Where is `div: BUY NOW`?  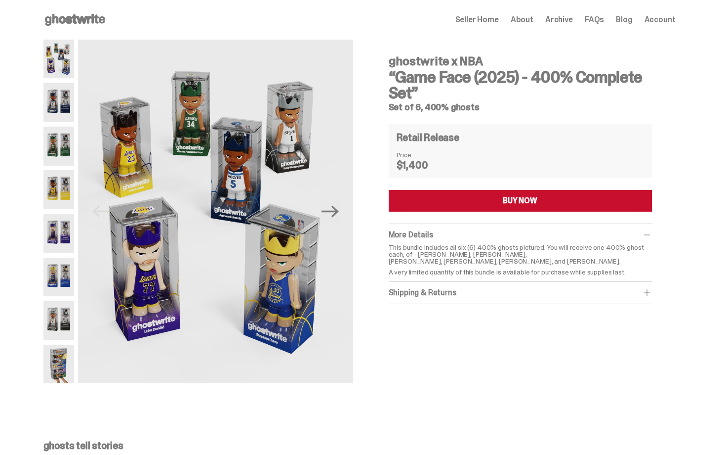 div: BUY NOW is located at coordinates (520, 201).